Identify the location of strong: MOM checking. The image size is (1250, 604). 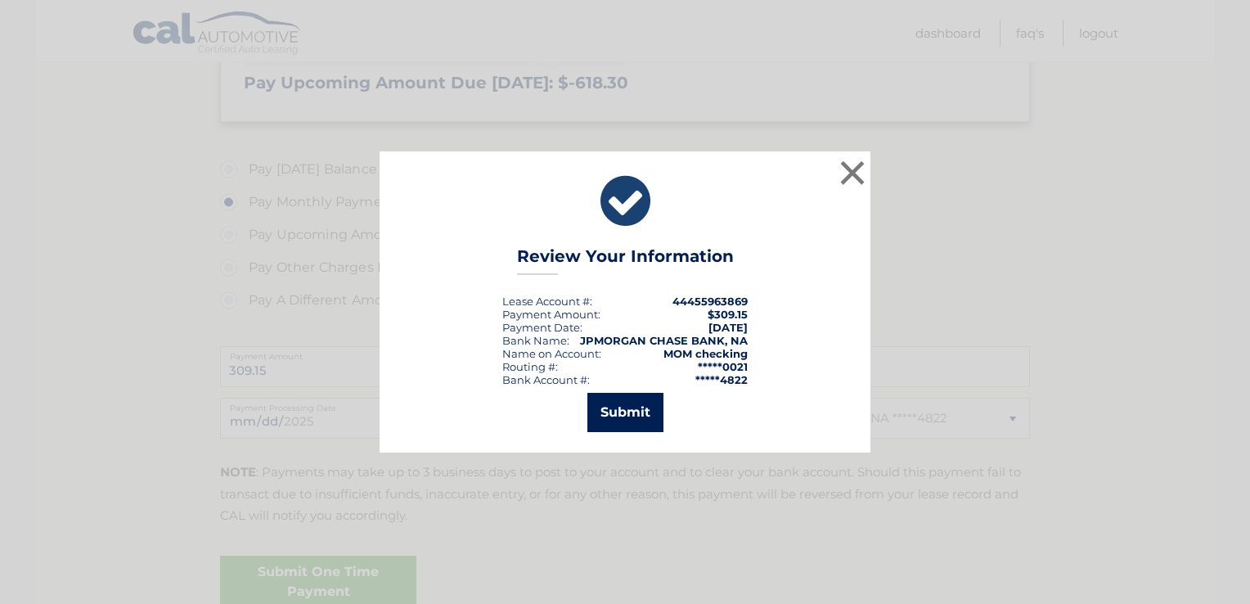
(705, 353).